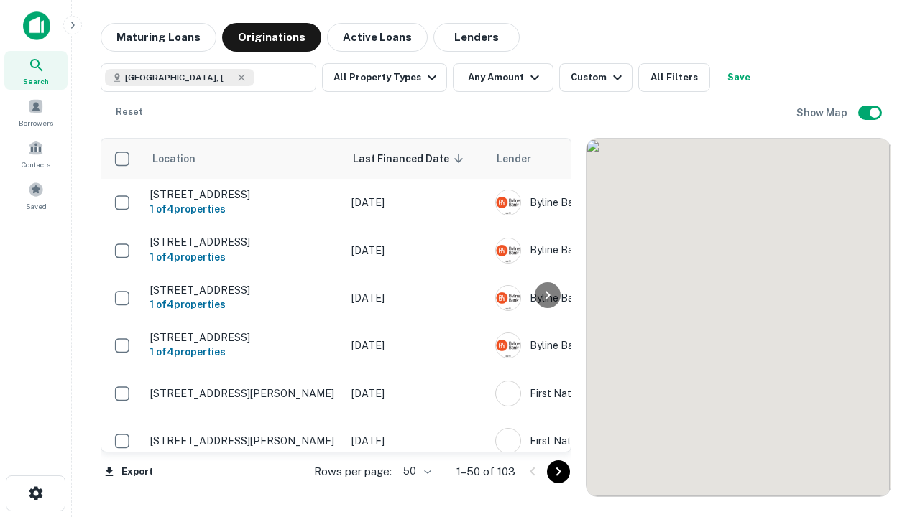  Describe the element at coordinates (36, 154) in the screenshot. I see `div: Contacts` at that location.